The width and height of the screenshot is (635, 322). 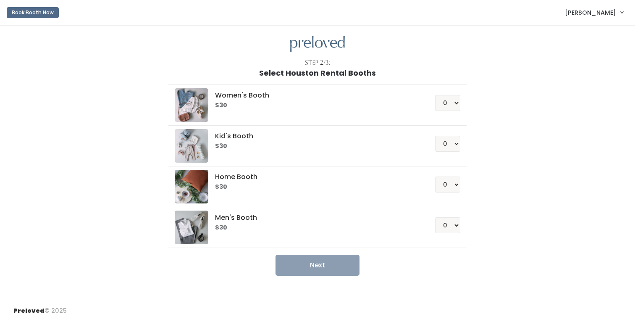 What do you see at coordinates (315, 177) in the screenshot?
I see `h5: Home Booth` at bounding box center [315, 177].